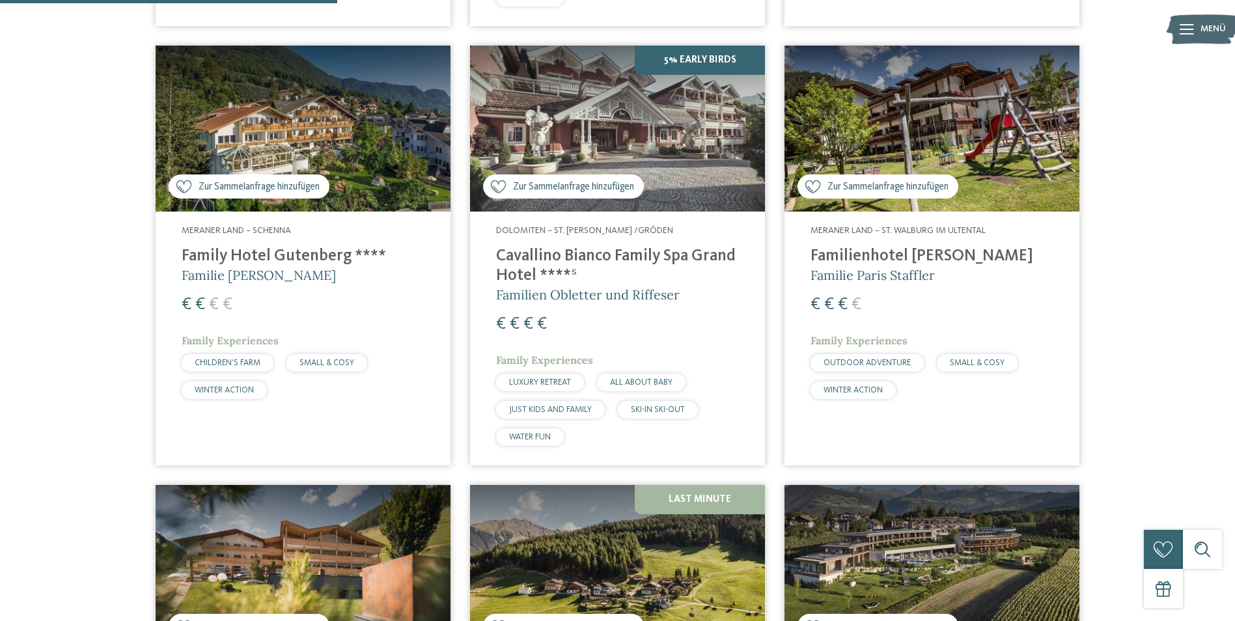 Image resolution: width=1235 pixels, height=621 pixels. Describe the element at coordinates (550, 410) in the screenshot. I see `span: JUST KIDS AND FAMILY` at that location.